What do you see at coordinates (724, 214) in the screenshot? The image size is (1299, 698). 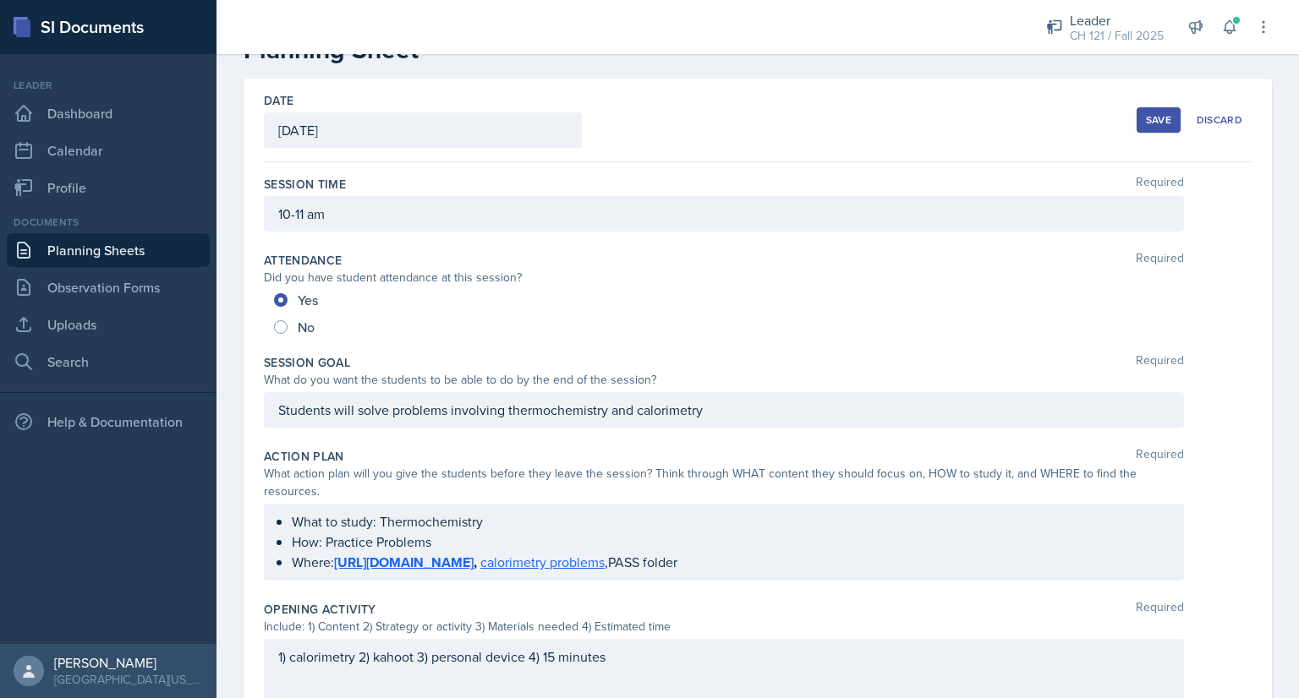 I see `p: 10-11 am` at bounding box center [724, 214].